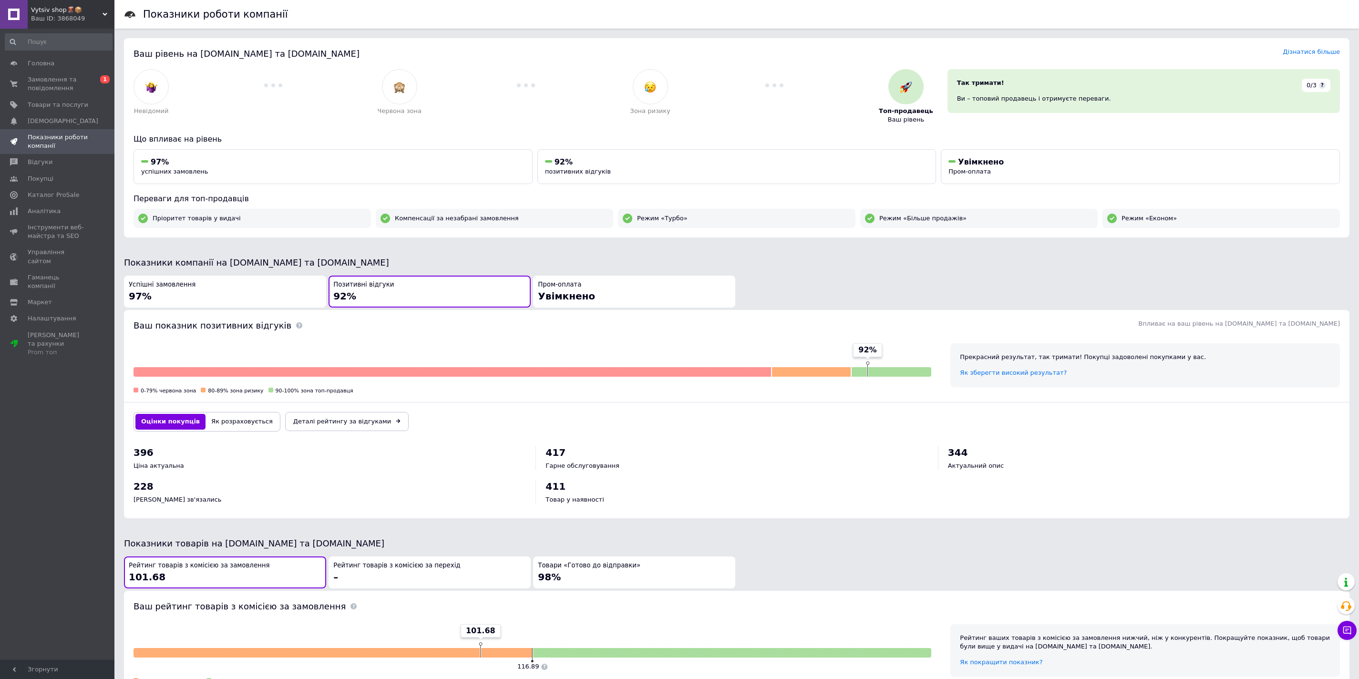  What do you see at coordinates (162, 285) in the screenshot?
I see `span: Успішні замовлення` at bounding box center [162, 285].